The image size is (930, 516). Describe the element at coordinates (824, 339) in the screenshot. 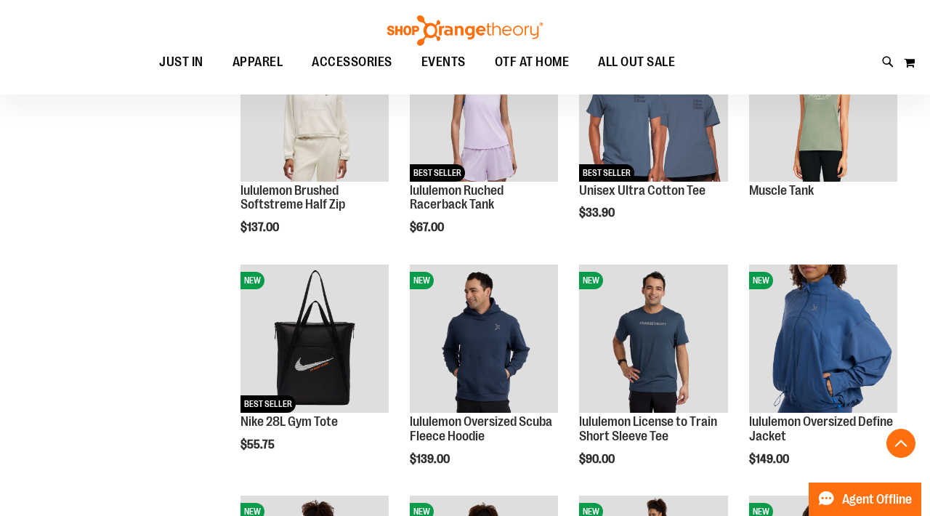

I see `img: lululemon Oversized Define Jacket` at that location.